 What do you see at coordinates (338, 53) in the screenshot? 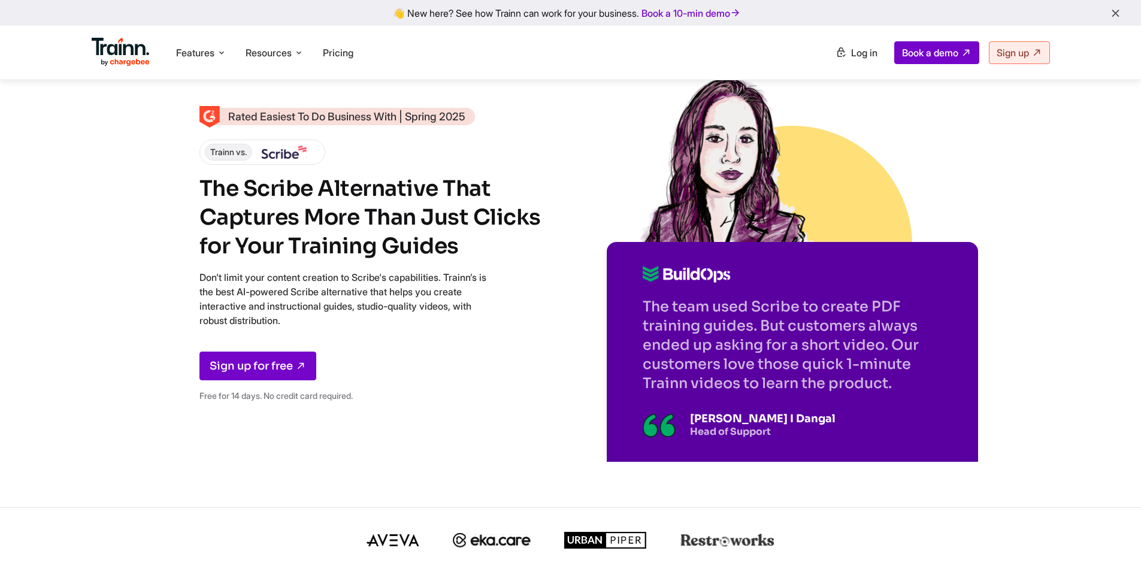
I see `a: Pricing` at bounding box center [338, 53].